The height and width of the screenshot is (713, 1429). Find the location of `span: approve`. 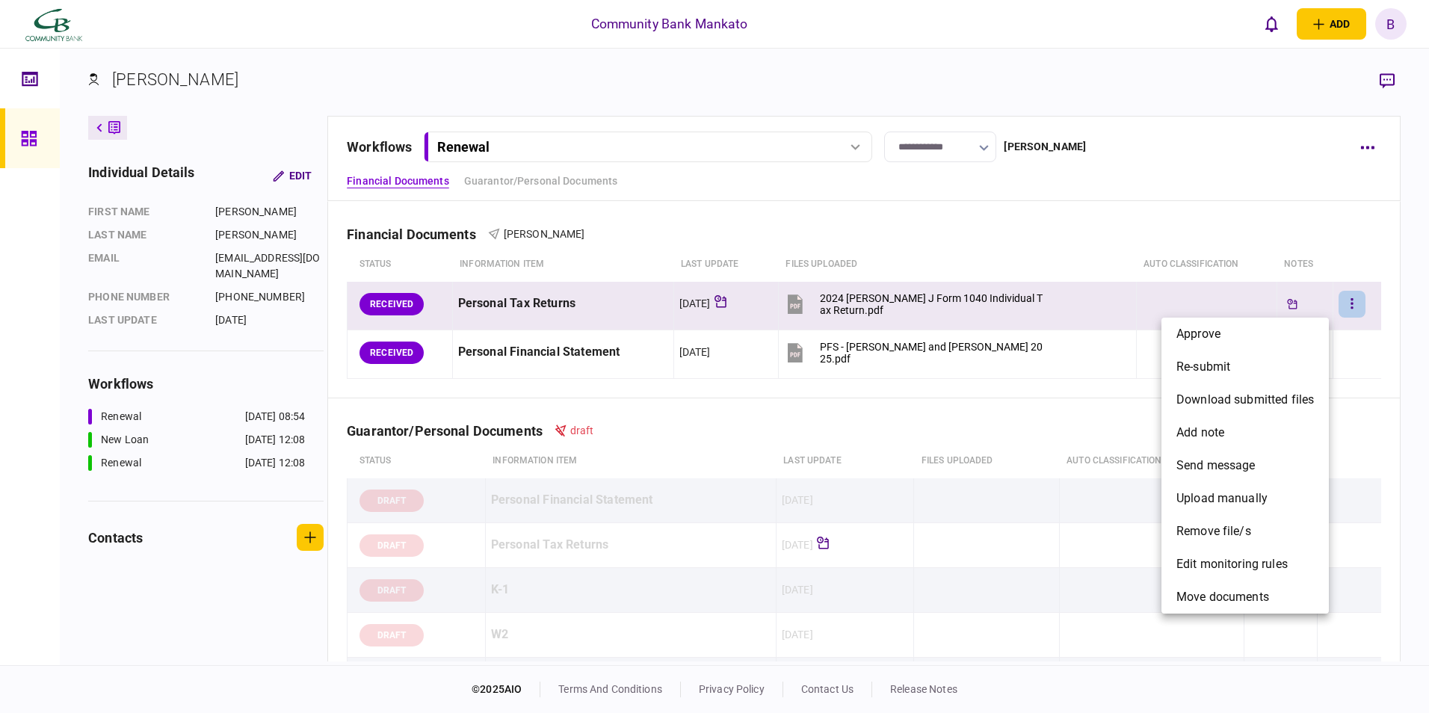

span: approve is located at coordinates (1198, 334).